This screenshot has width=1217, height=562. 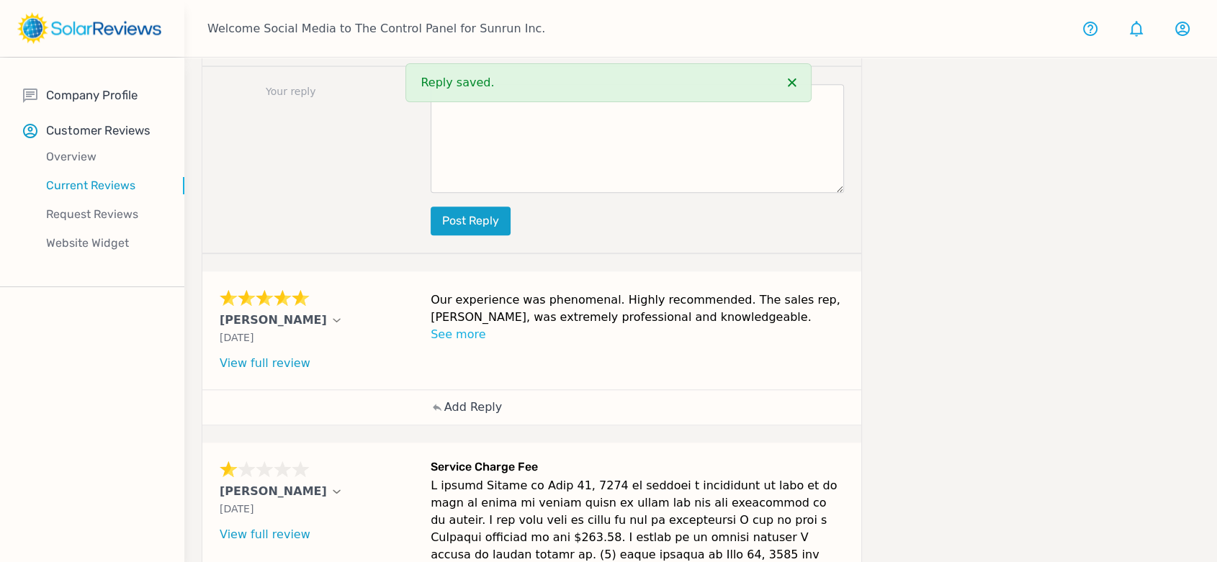 I want to click on span: Reply saved., so click(x=457, y=83).